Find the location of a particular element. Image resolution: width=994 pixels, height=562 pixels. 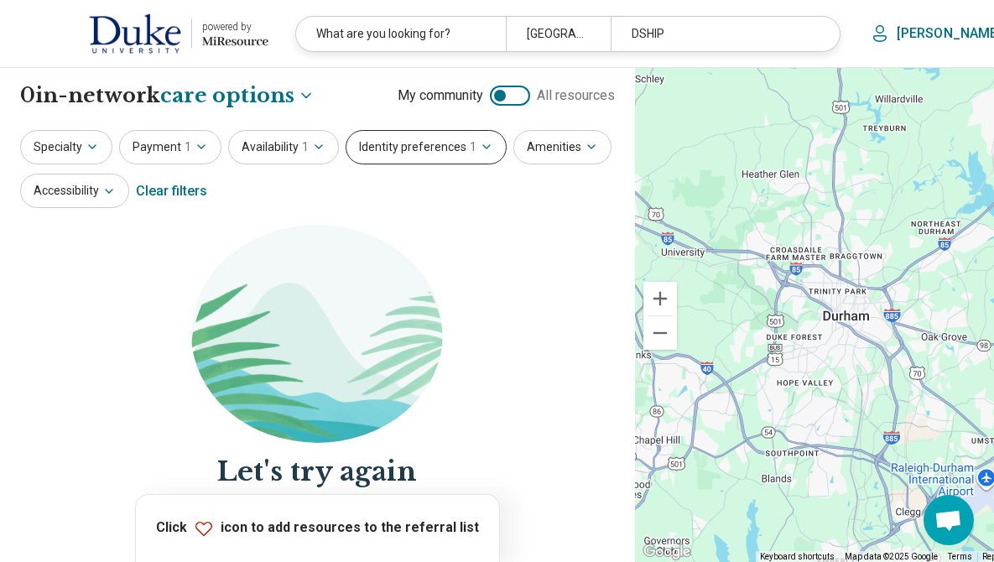

h2: Let's try again is located at coordinates (317, 471).